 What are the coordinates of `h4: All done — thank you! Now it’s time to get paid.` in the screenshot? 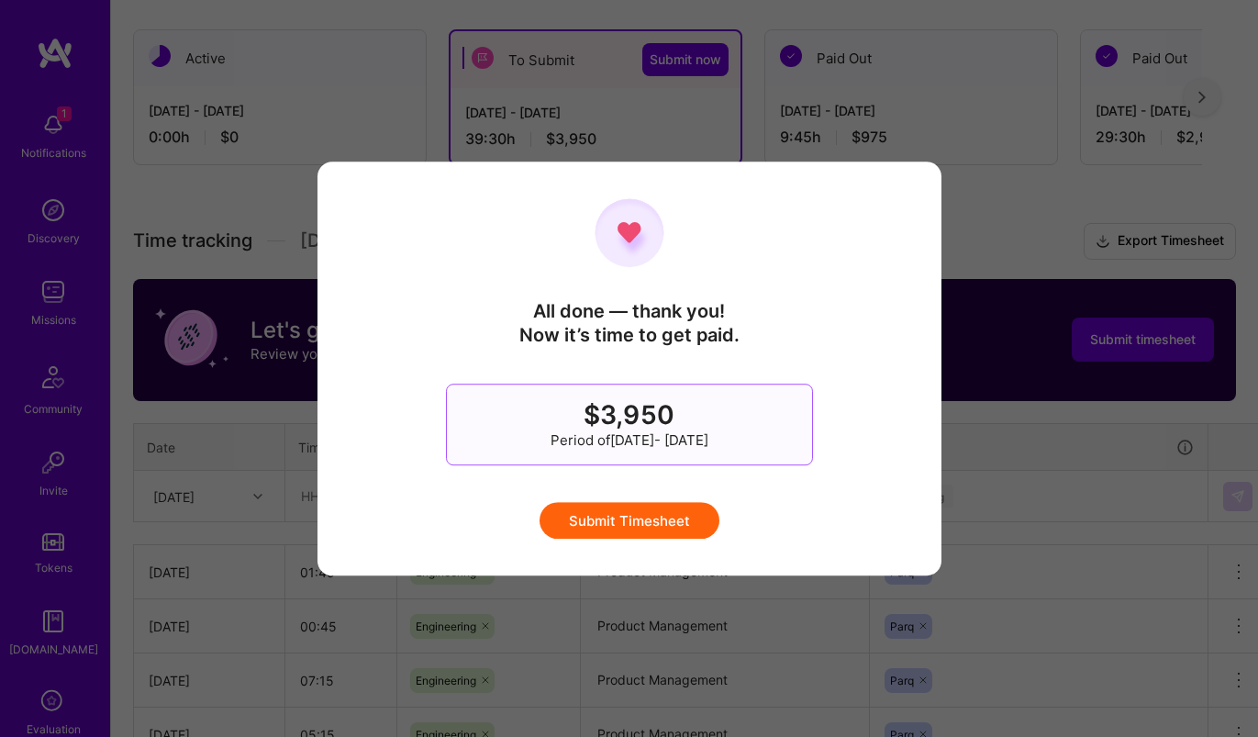 It's located at (629, 323).